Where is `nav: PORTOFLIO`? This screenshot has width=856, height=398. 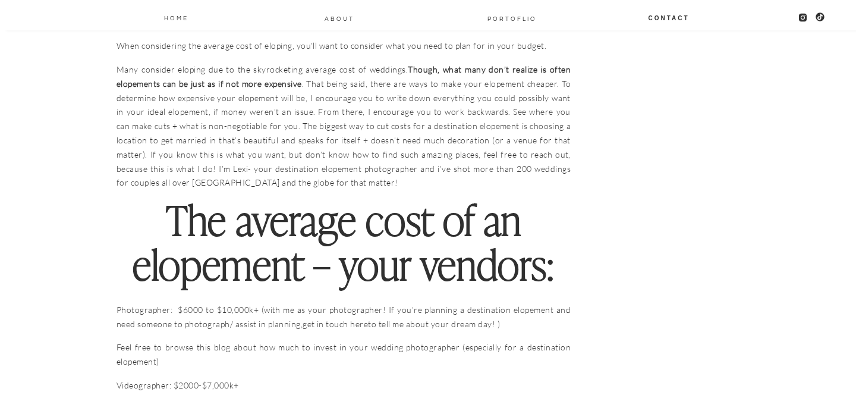 nav: PORTOFLIO is located at coordinates (512, 18).